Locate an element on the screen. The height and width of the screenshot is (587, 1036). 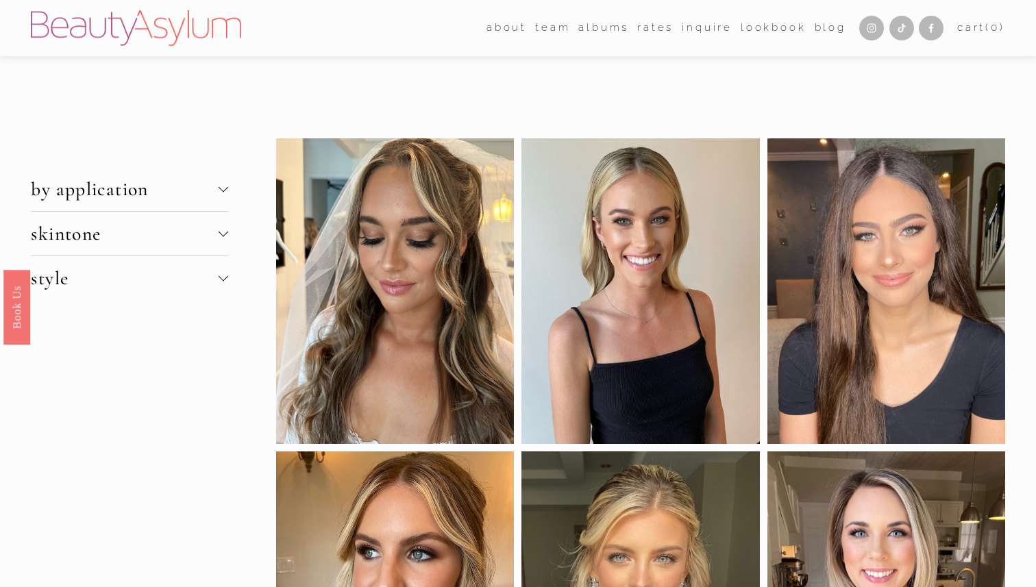
a: Blog is located at coordinates (830, 28).